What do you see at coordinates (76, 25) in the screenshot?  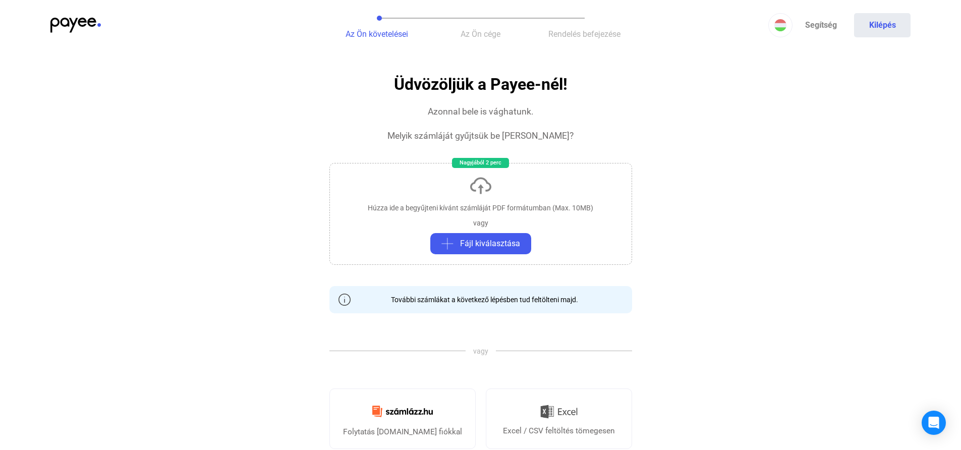 I see `img: payee-logo` at bounding box center [76, 25].